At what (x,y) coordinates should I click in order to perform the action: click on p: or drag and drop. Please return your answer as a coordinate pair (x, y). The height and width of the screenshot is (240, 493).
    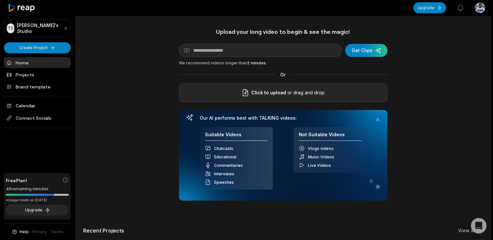
    Looking at the image, I should click on (305, 93).